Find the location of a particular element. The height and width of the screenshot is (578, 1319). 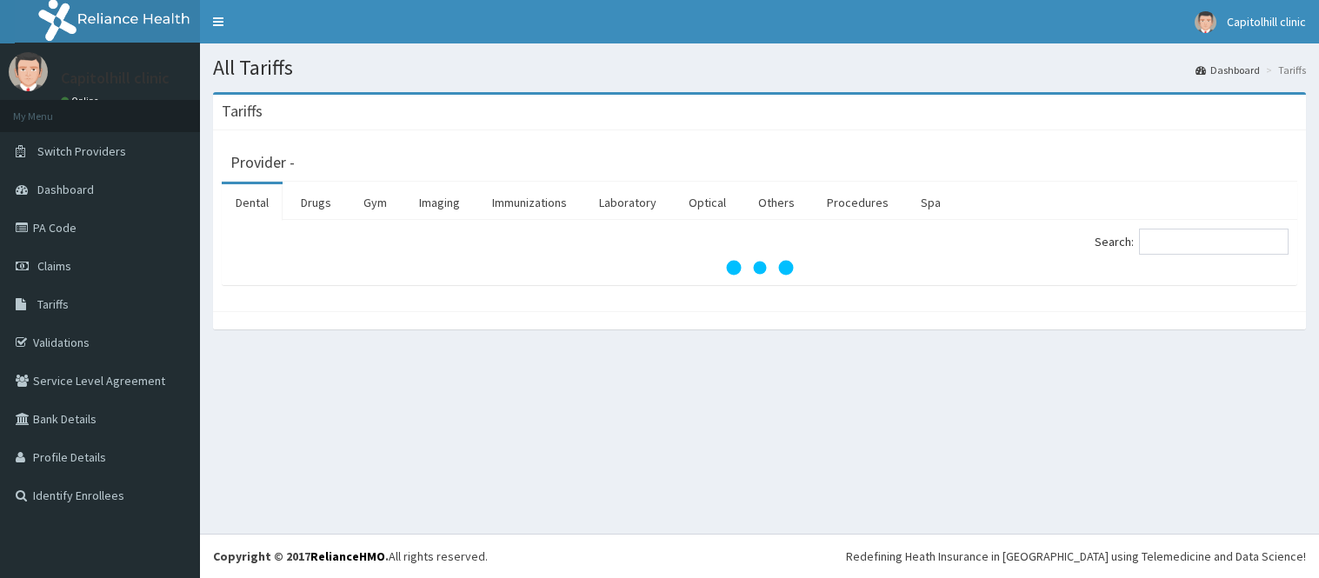

a: RelianceHMO is located at coordinates (348, 557).